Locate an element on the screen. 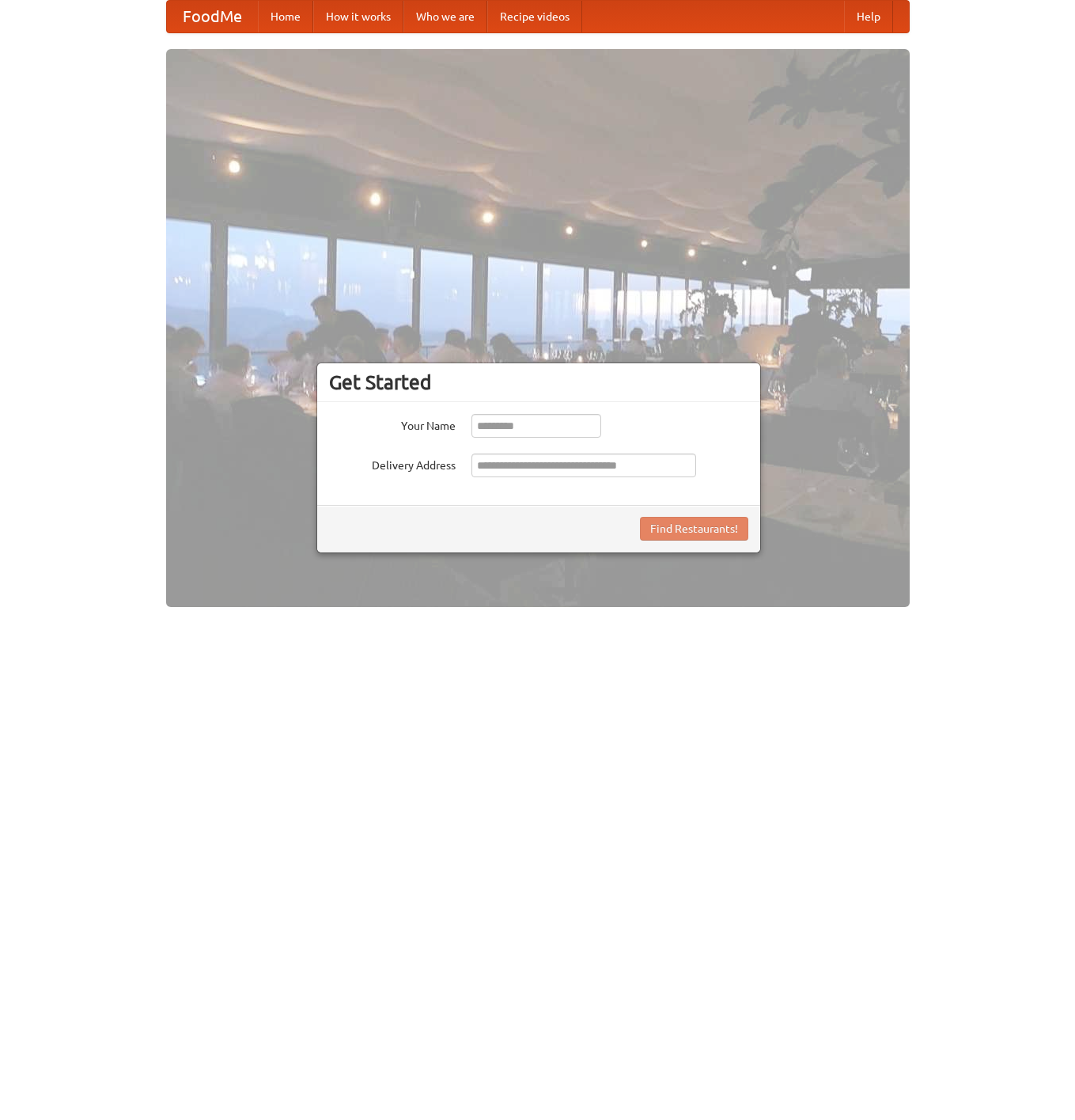 This screenshot has width=1075, height=1120. a: How it works is located at coordinates (358, 17).